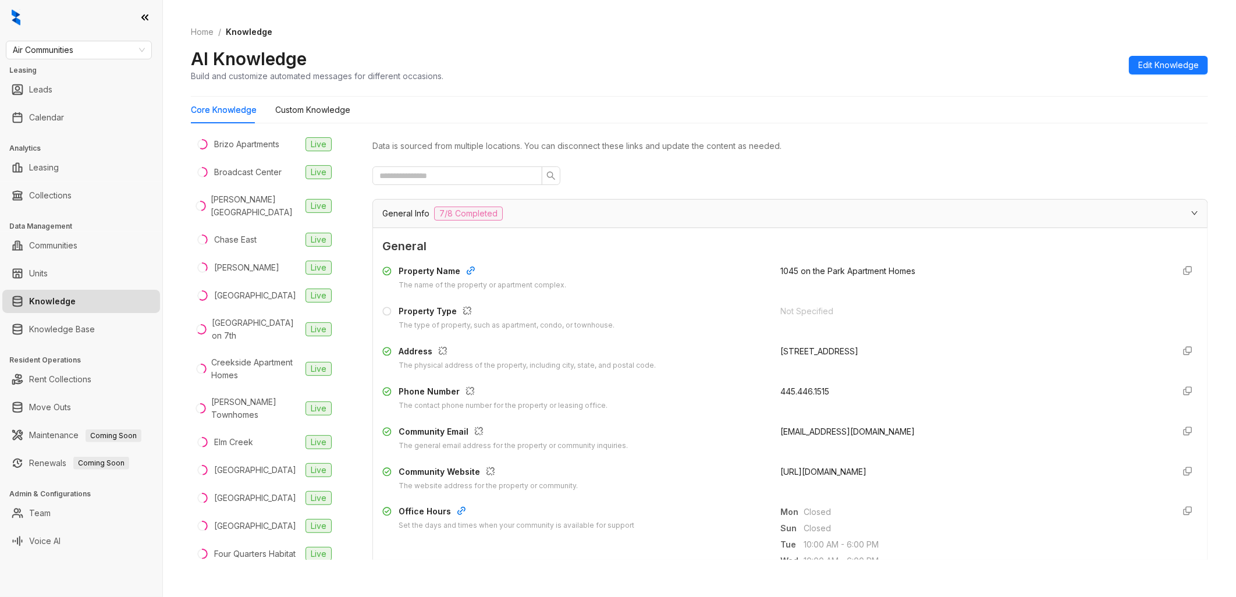 The width and height of the screenshot is (1236, 597). What do you see at coordinates (513, 433) in the screenshot?
I see `div: Community Email` at bounding box center [513, 433].